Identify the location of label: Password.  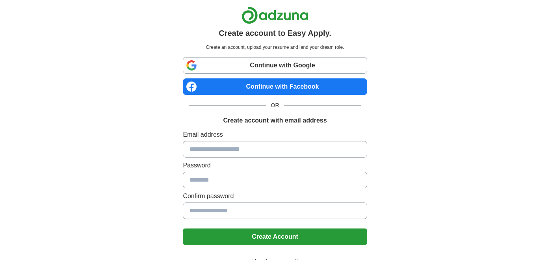
(275, 166).